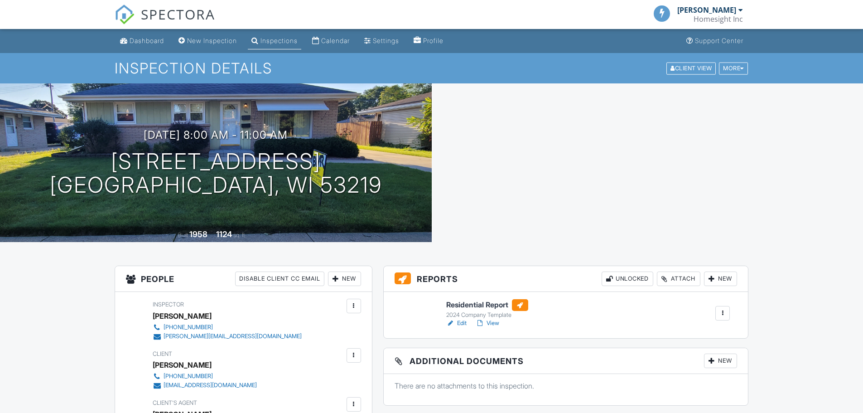  I want to click on a: Dashboard, so click(142, 41).